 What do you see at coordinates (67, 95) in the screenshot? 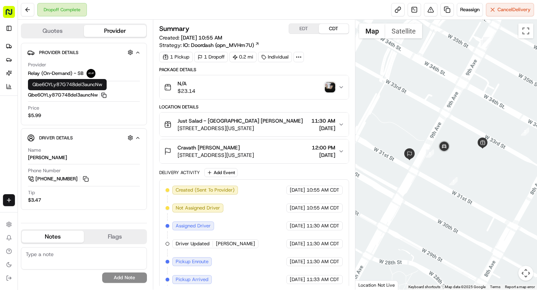
I see `button: Qbe6OYLy87G748del3auncNw` at bounding box center [67, 95].